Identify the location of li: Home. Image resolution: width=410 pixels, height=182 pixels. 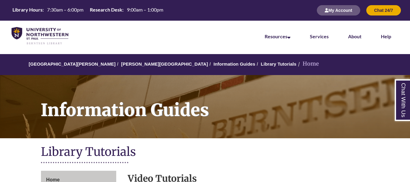
(308, 64).